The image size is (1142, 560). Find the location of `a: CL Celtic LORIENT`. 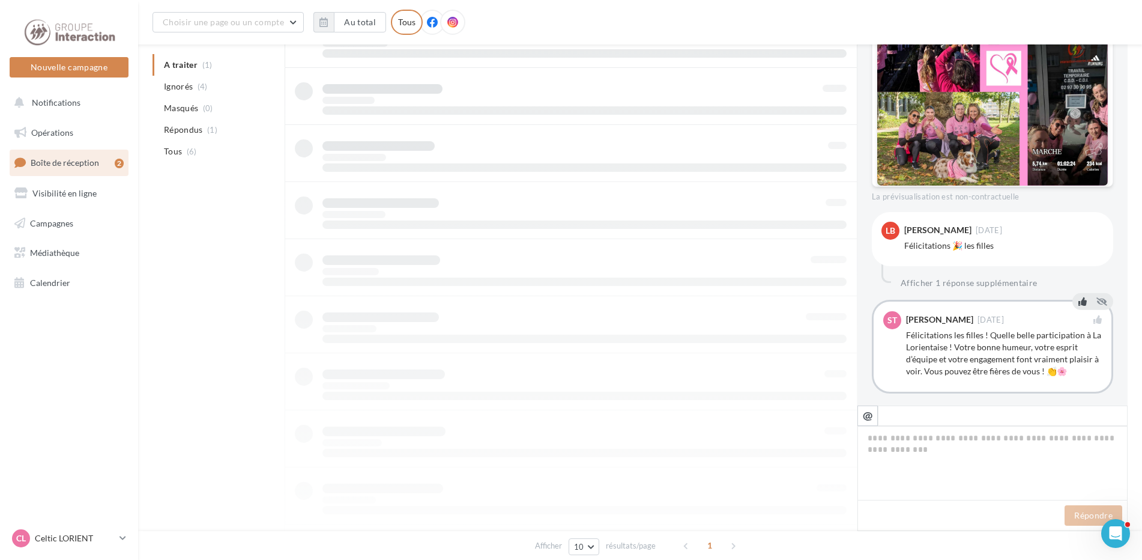

a: CL Celtic LORIENT is located at coordinates (69, 538).